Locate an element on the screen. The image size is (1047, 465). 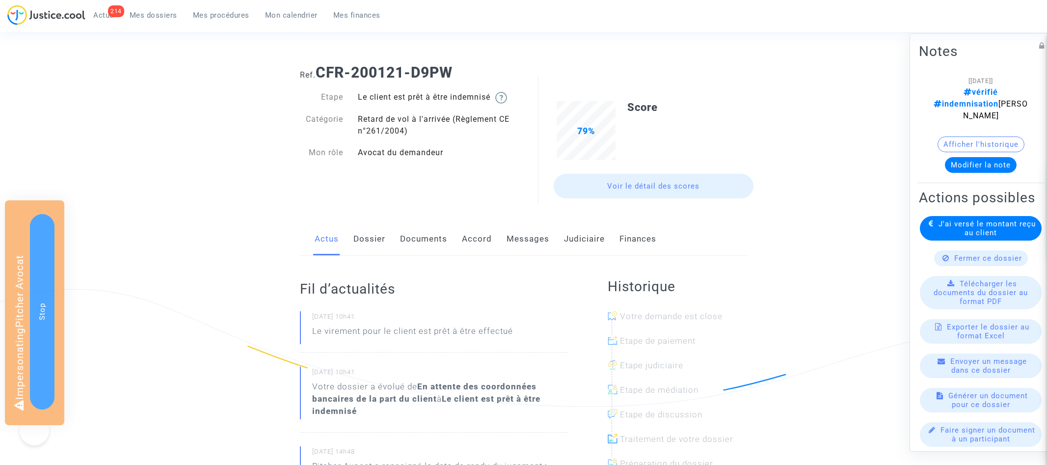
div: Avocat du demandeur is located at coordinates (437, 153).